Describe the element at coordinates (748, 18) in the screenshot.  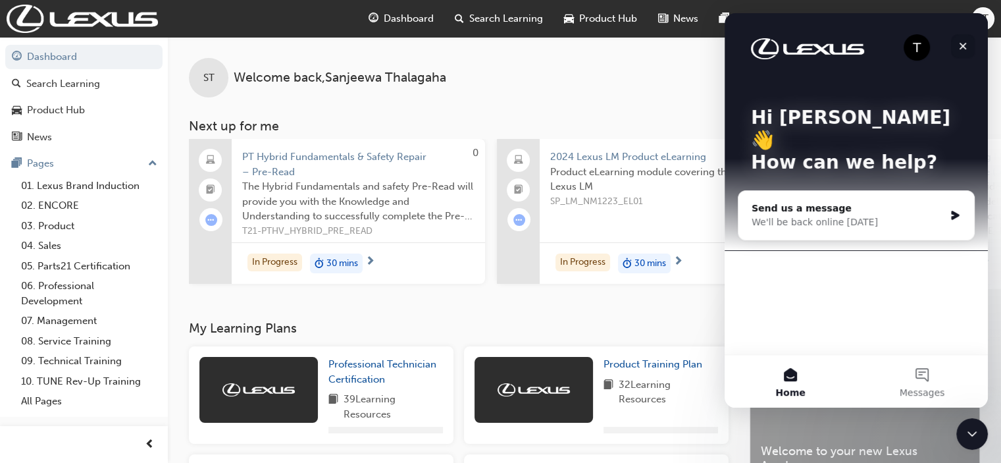
I see `span: Pages` at that location.